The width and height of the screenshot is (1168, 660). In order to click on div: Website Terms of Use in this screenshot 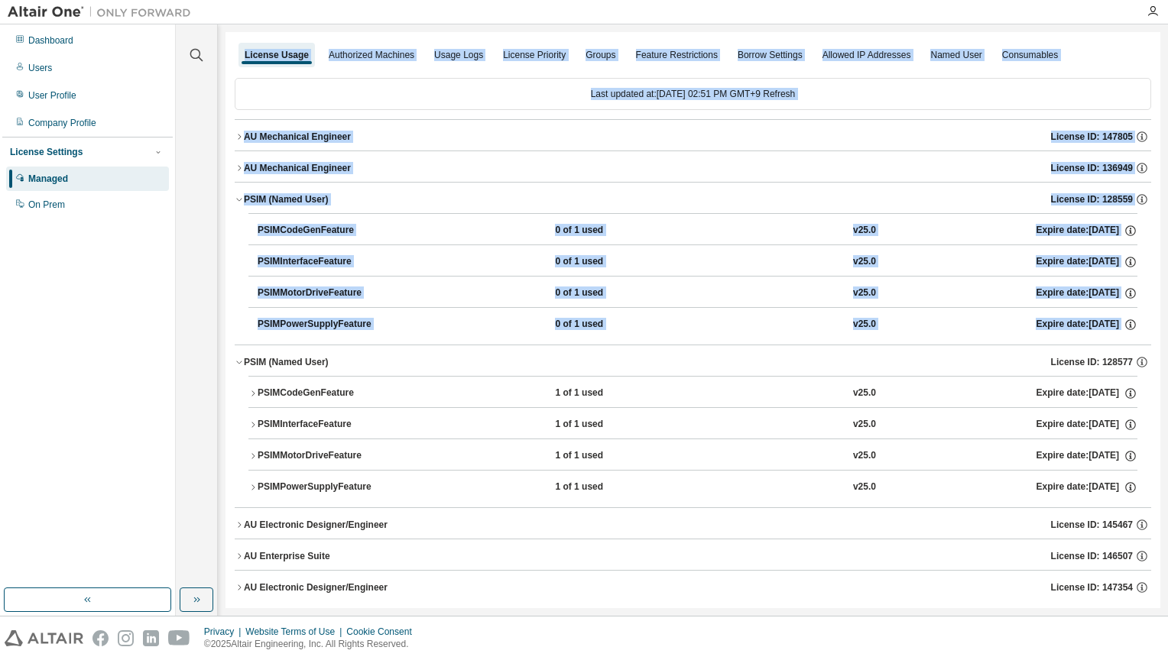, I will do `click(296, 632)`.